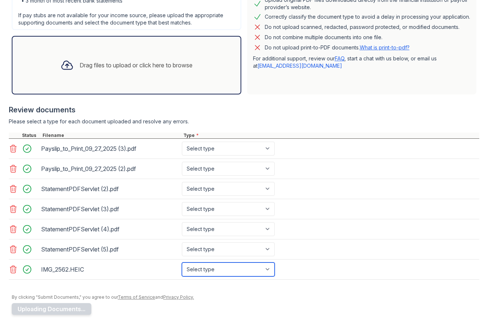 The image size is (491, 328). Describe the element at coordinates (178, 297) in the screenshot. I see `a: Privacy Policy.` at that location.